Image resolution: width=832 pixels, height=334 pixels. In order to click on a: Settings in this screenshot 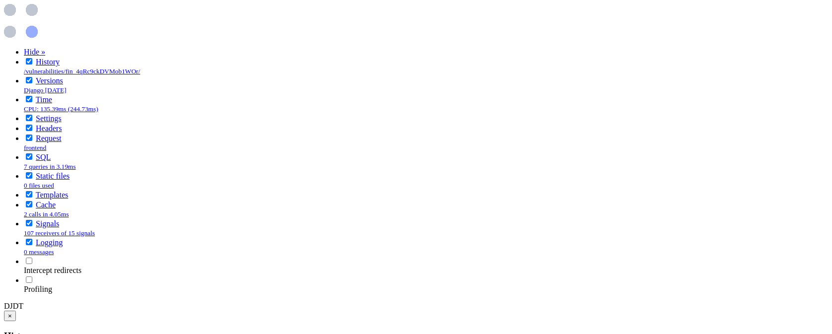, I will do `click(49, 118)`.